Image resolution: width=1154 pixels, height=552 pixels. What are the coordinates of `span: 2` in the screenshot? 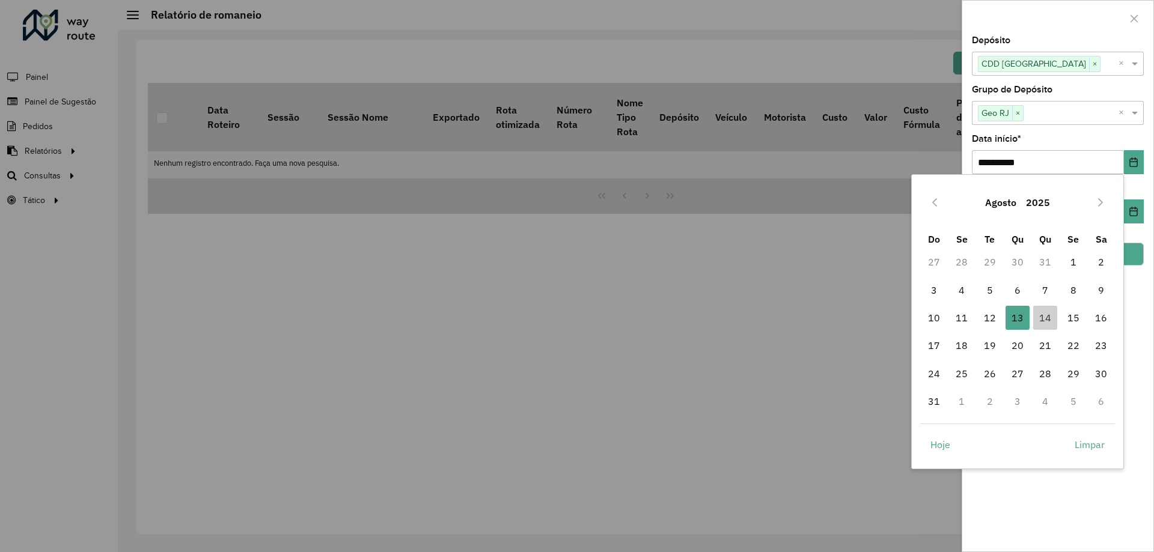 It's located at (1101, 262).